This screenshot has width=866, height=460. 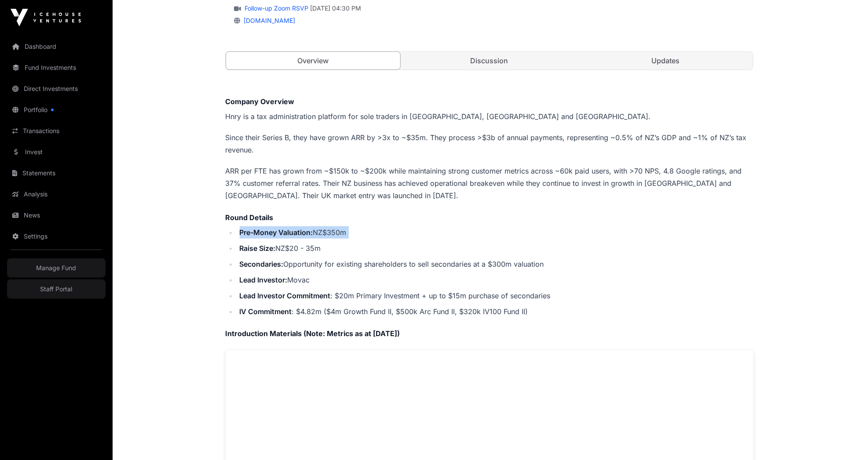 What do you see at coordinates (56, 110) in the screenshot?
I see `a: Portfolio` at bounding box center [56, 110].